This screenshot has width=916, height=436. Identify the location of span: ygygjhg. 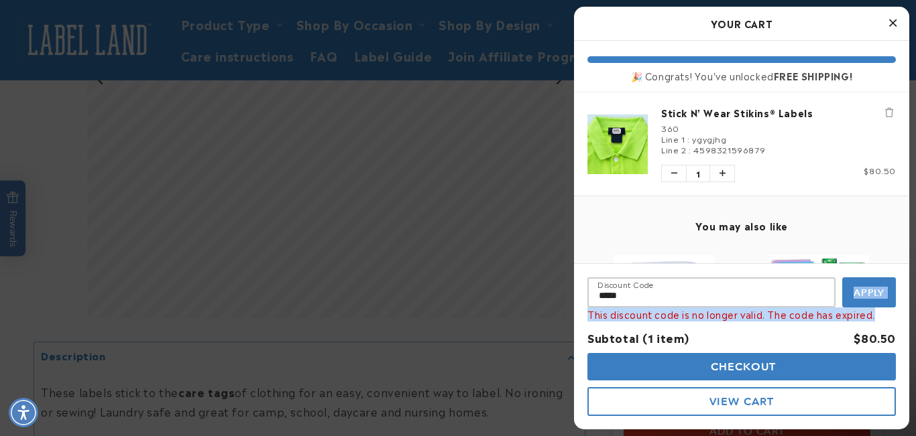
(709, 139).